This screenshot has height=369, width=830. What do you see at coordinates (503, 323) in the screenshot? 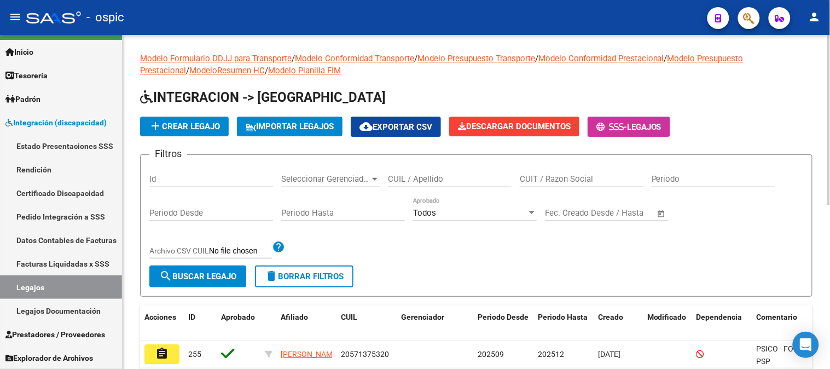
I see `datatable-header-cell: Periodo Desde` at bounding box center [503, 323].